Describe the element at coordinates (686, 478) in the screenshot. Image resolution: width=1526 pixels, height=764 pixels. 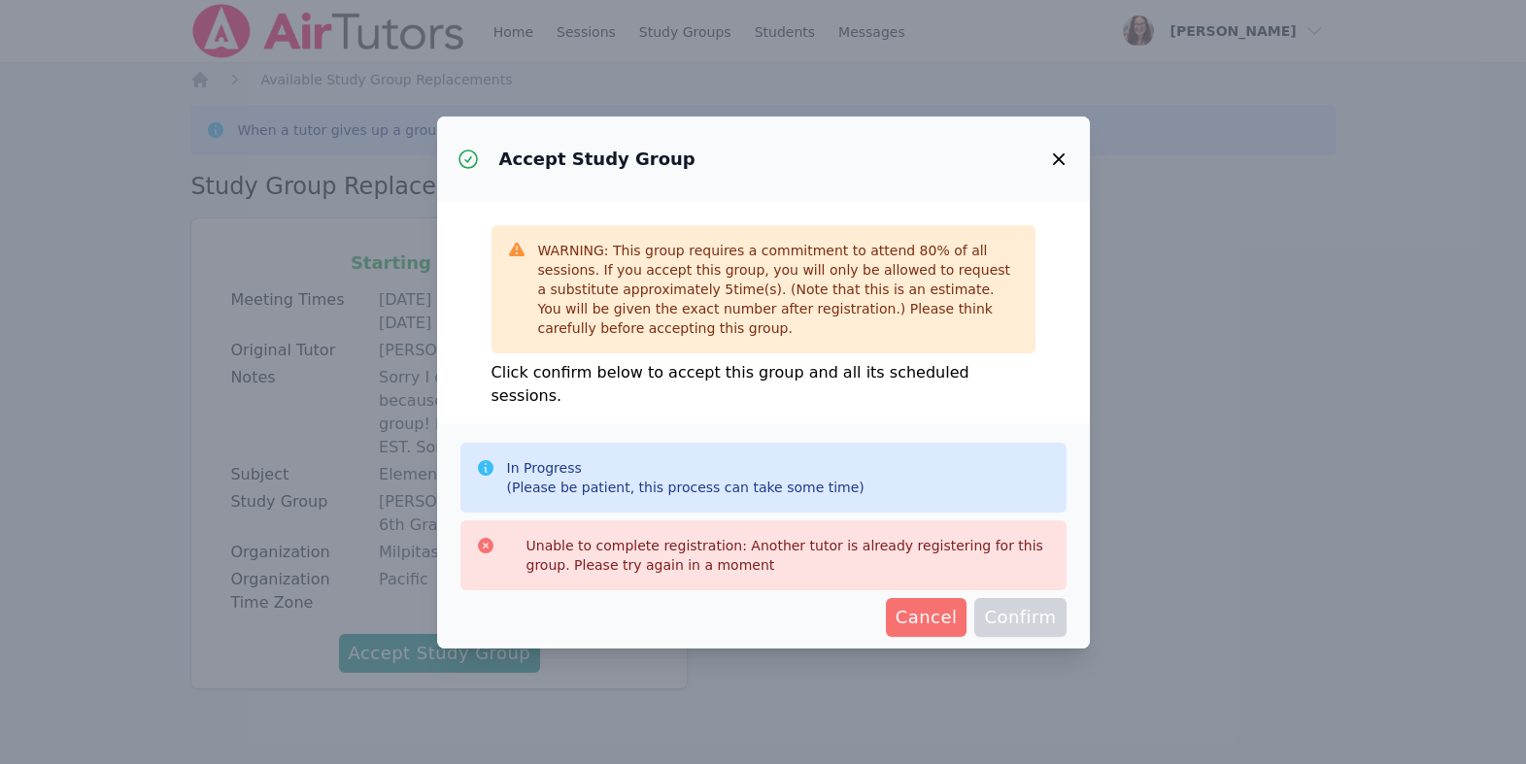
I see `div: In Progress (Please be patient, this process can take some time)` at that location.